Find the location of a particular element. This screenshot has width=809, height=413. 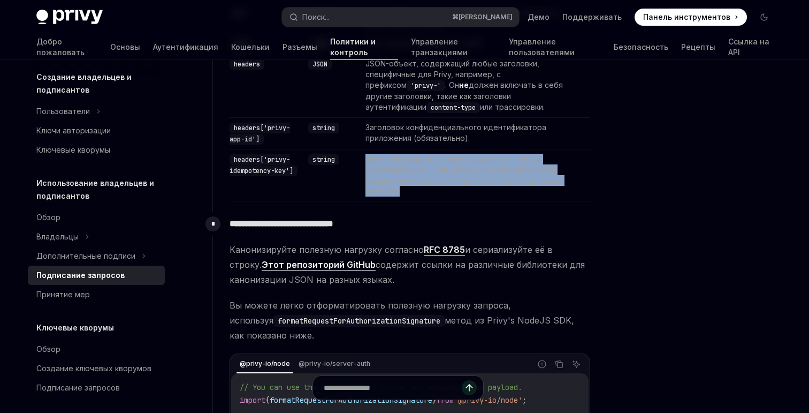

button: Владельцы is located at coordinates (96, 237).